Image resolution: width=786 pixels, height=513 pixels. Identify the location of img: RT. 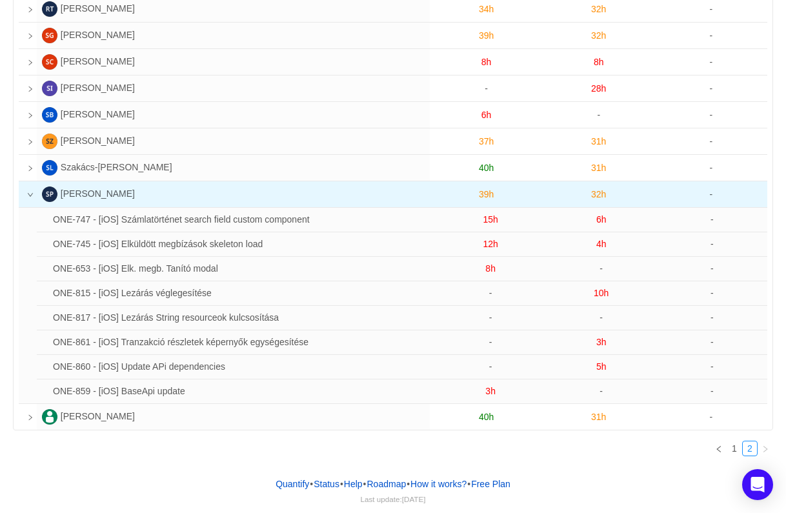
(50, 9).